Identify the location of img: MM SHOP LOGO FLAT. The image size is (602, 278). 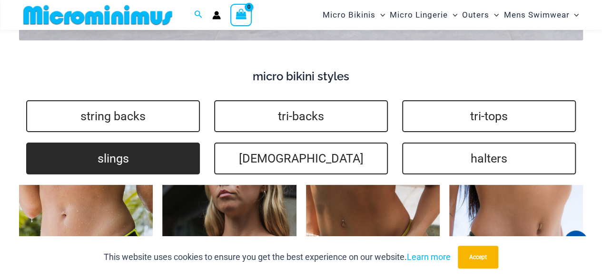
(98, 15).